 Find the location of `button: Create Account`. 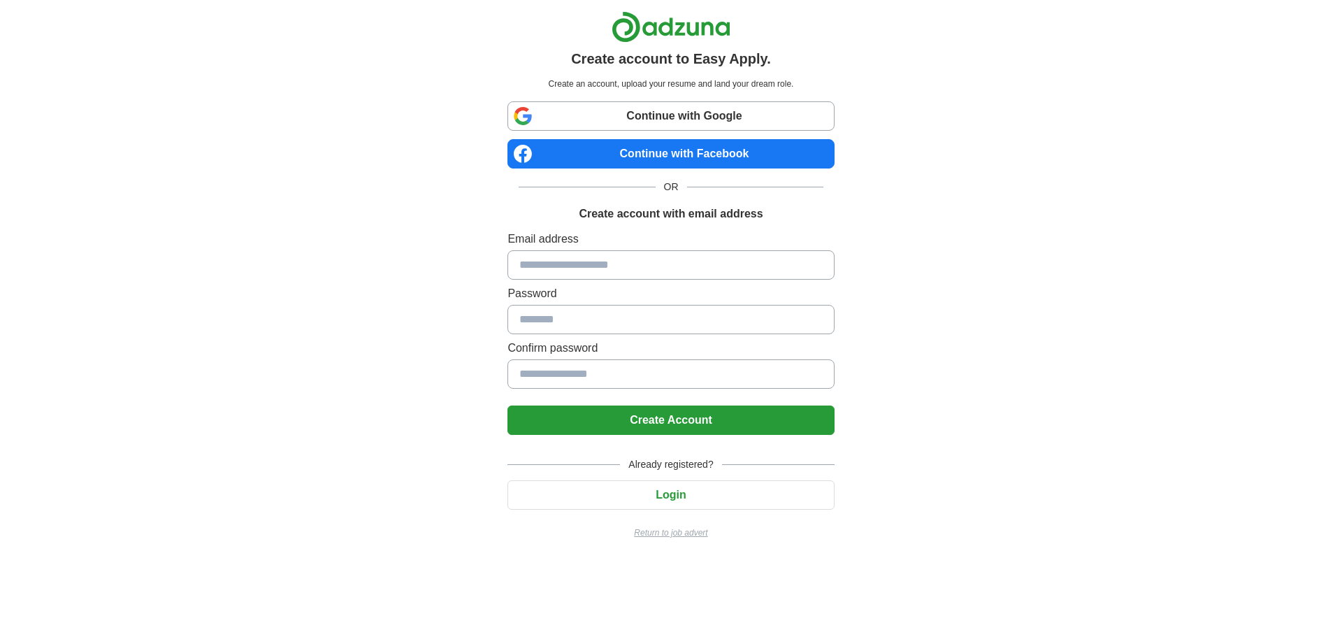

button: Create Account is located at coordinates (670, 420).